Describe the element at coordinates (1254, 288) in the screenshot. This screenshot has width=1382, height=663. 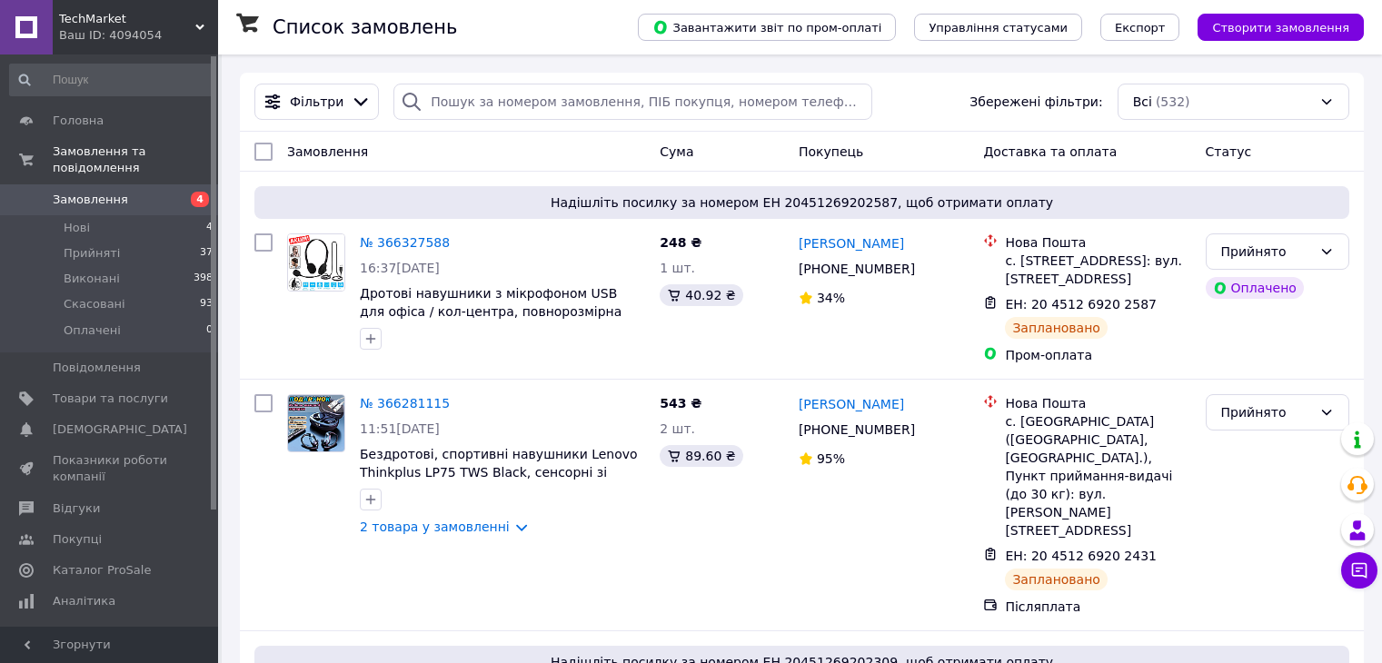
I see `div: Оплачено` at that location.